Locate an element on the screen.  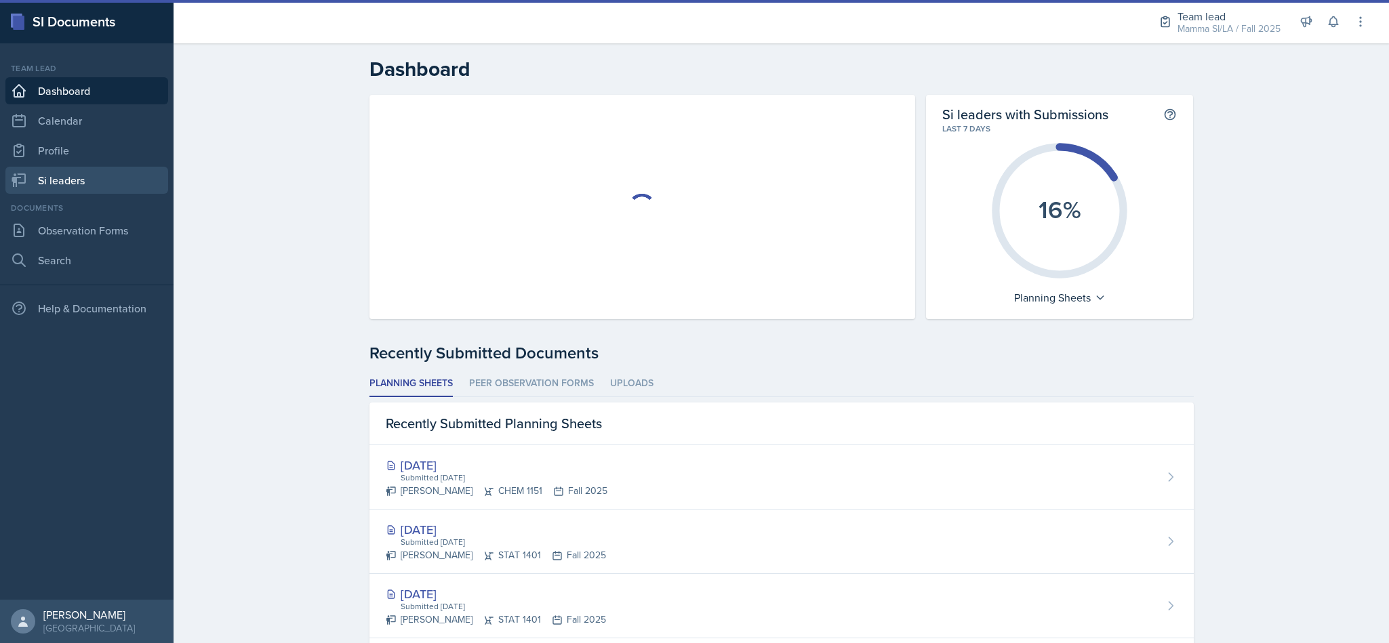
a: Dashboard is located at coordinates (87, 91).